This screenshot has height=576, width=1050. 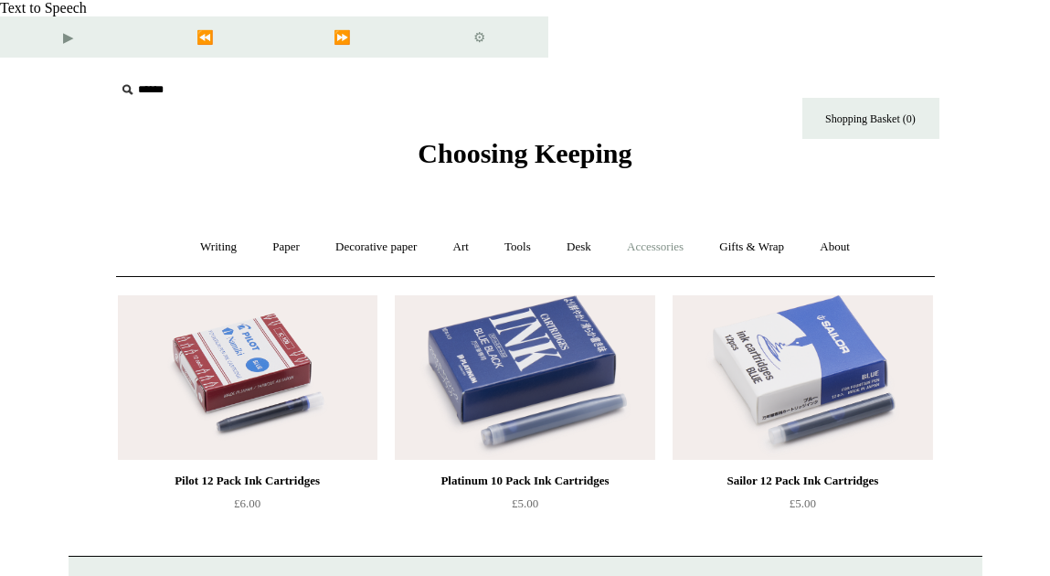 I want to click on a: Pilot 12 Pack Ink Cartridges £6.00, so click(x=248, y=507).